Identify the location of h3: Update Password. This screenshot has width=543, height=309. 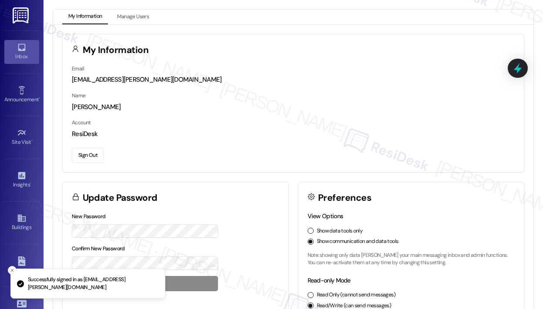
(120, 198).